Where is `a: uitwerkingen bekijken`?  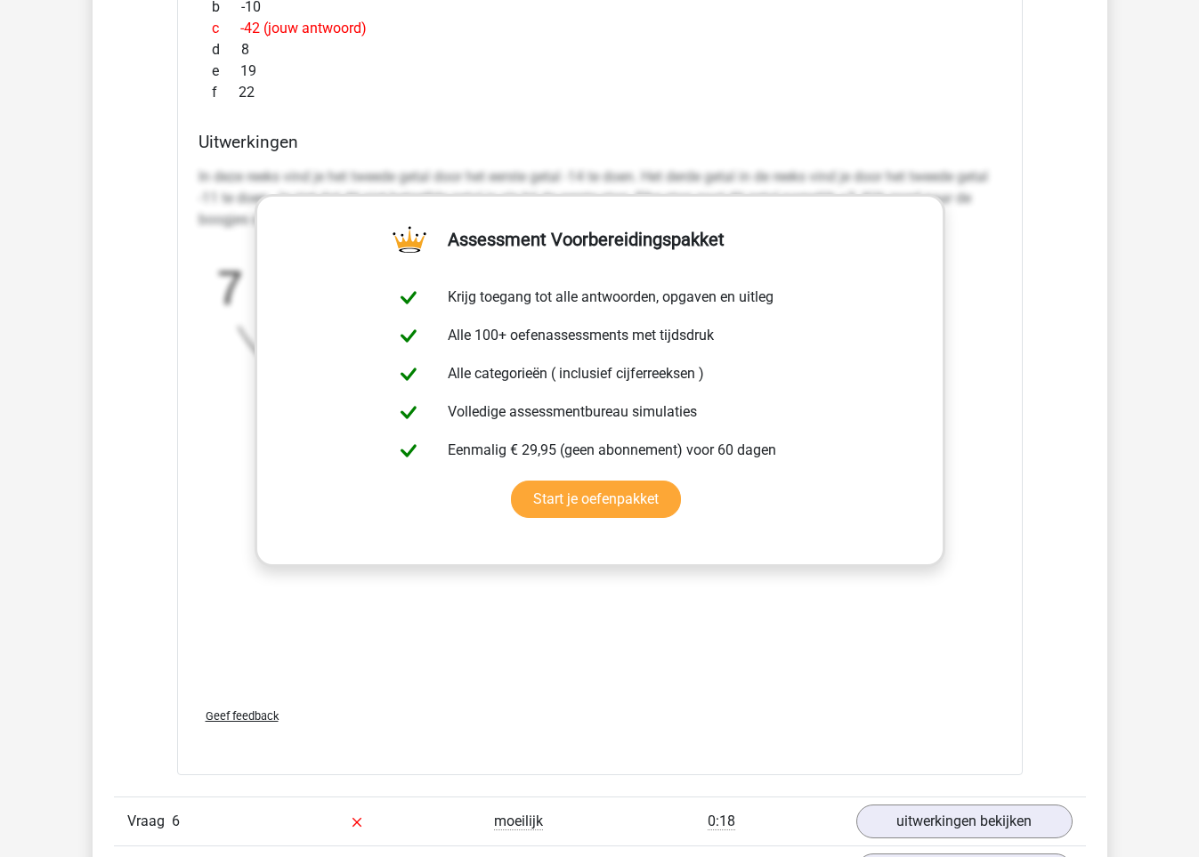 a: uitwerkingen bekijken is located at coordinates (964, 822).